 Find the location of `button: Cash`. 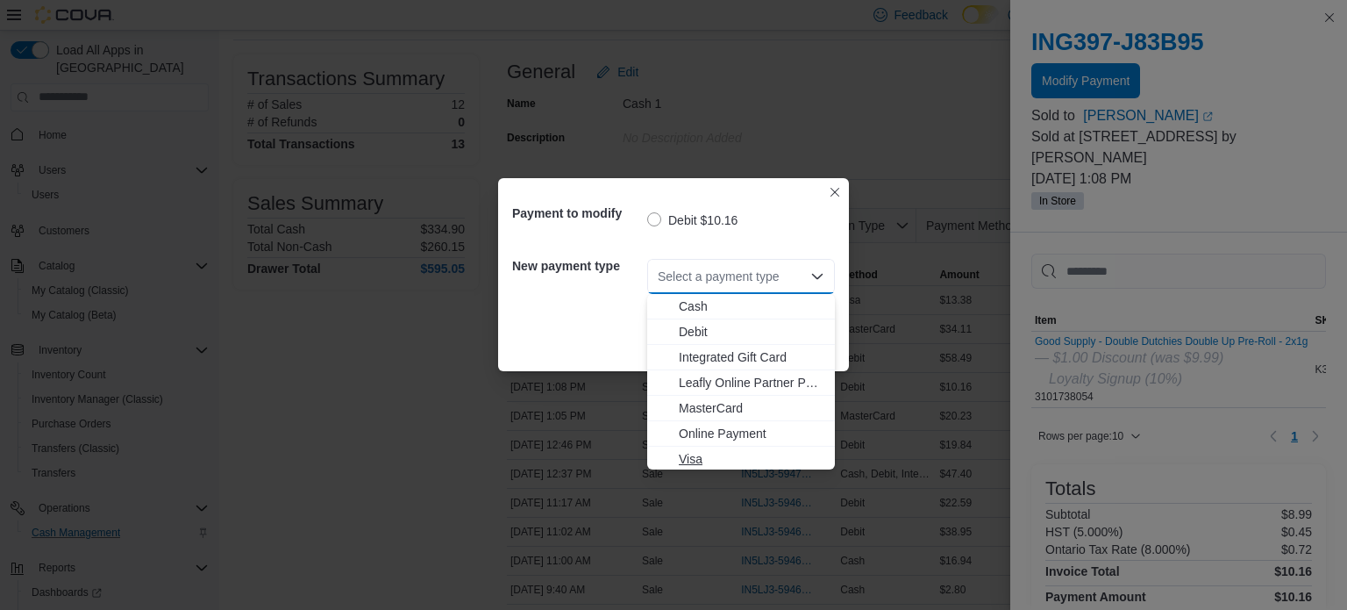

button: Cash is located at coordinates (741, 306).